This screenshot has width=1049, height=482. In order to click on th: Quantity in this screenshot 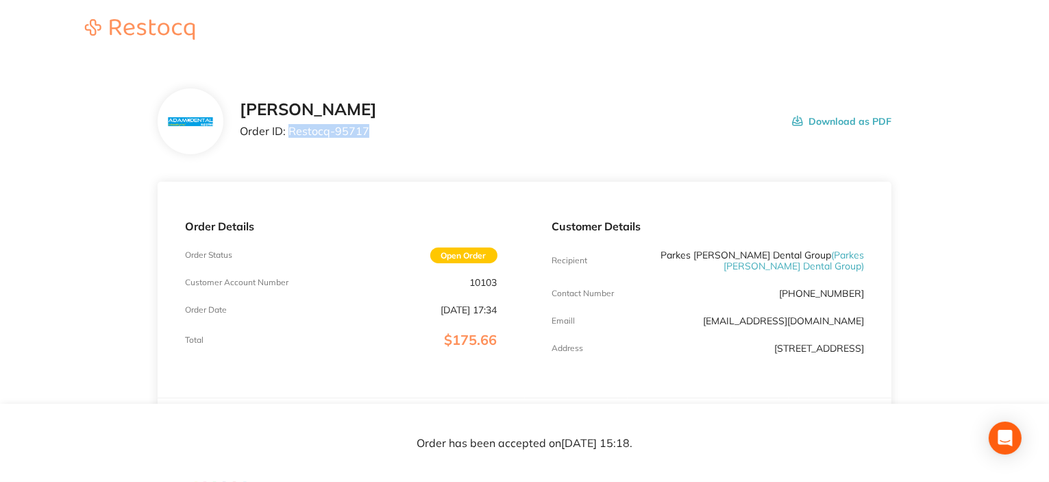, I will do `click(760, 414)`.